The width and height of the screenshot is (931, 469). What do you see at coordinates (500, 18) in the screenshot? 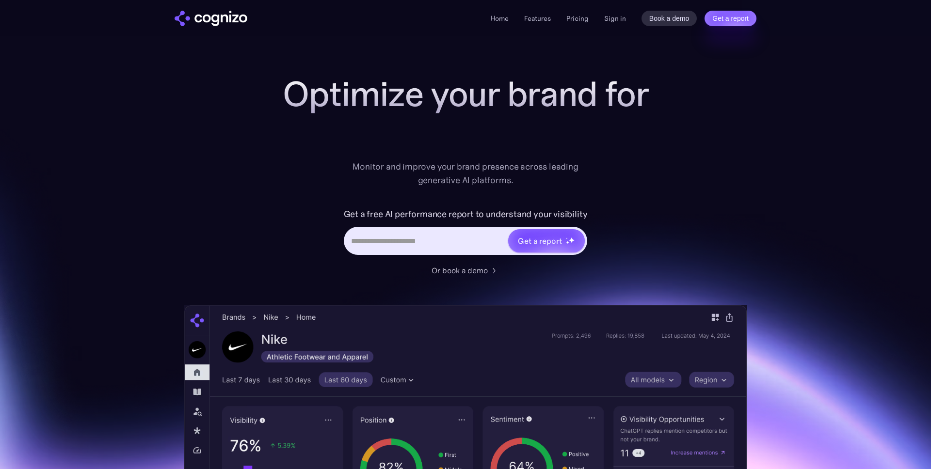
I see `a: Home` at bounding box center [500, 18].